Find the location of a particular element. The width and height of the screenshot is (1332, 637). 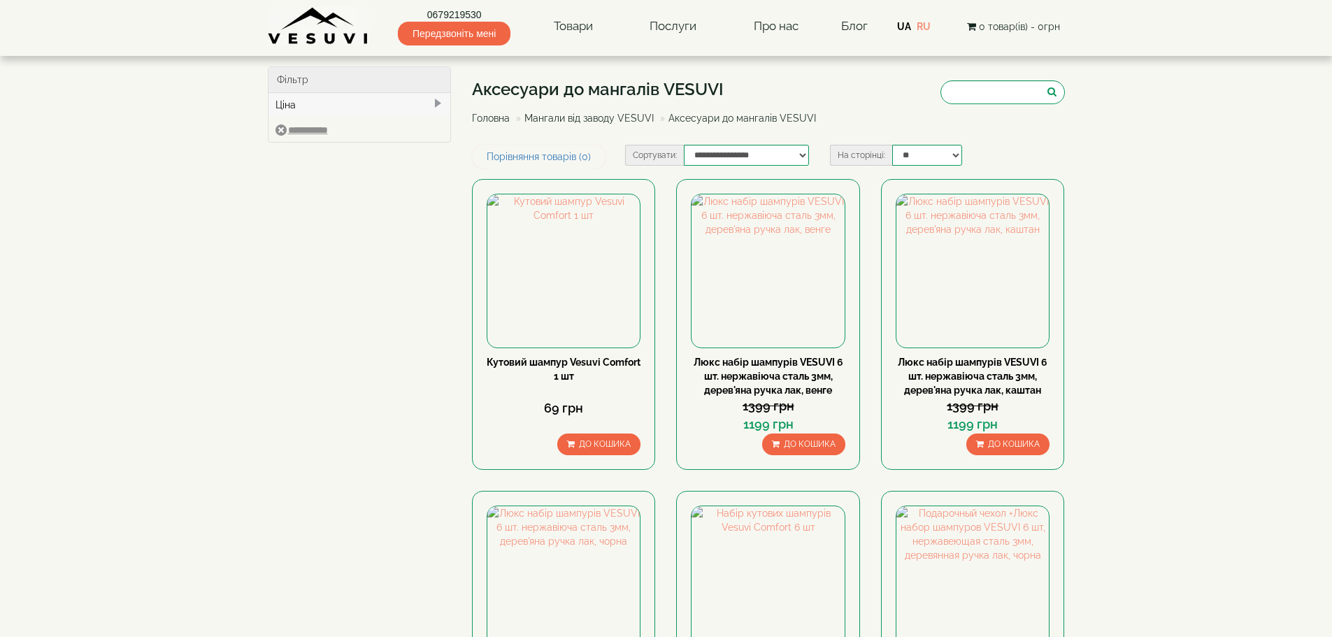

a: RU is located at coordinates (924, 27).